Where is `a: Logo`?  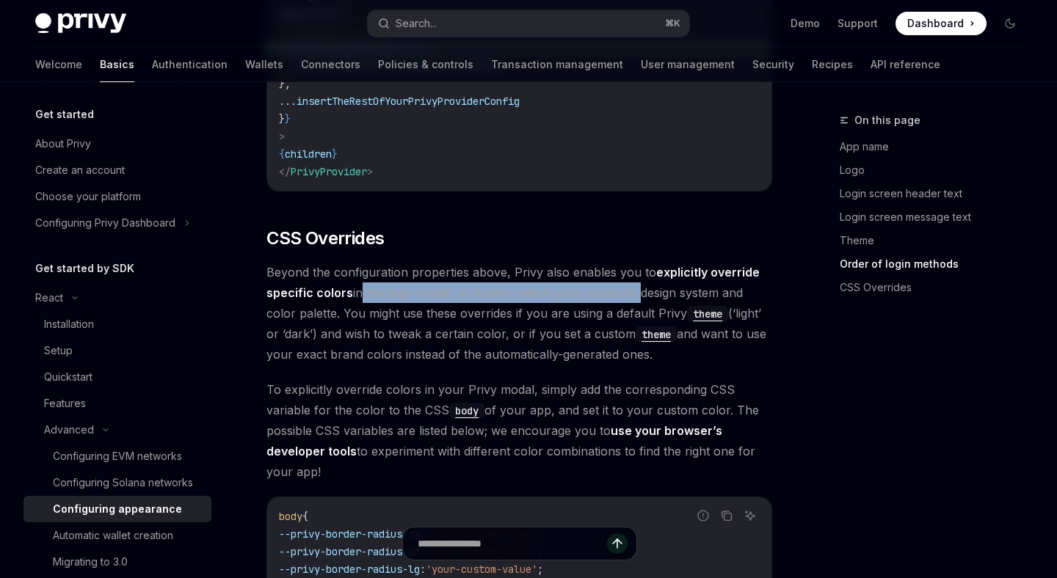 a: Logo is located at coordinates (936, 170).